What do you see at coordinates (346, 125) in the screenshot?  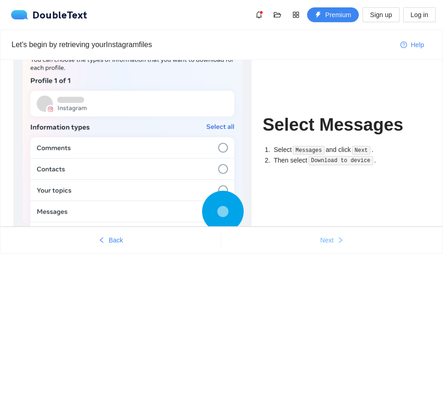 I see `h1: Select Messages` at bounding box center [346, 125].